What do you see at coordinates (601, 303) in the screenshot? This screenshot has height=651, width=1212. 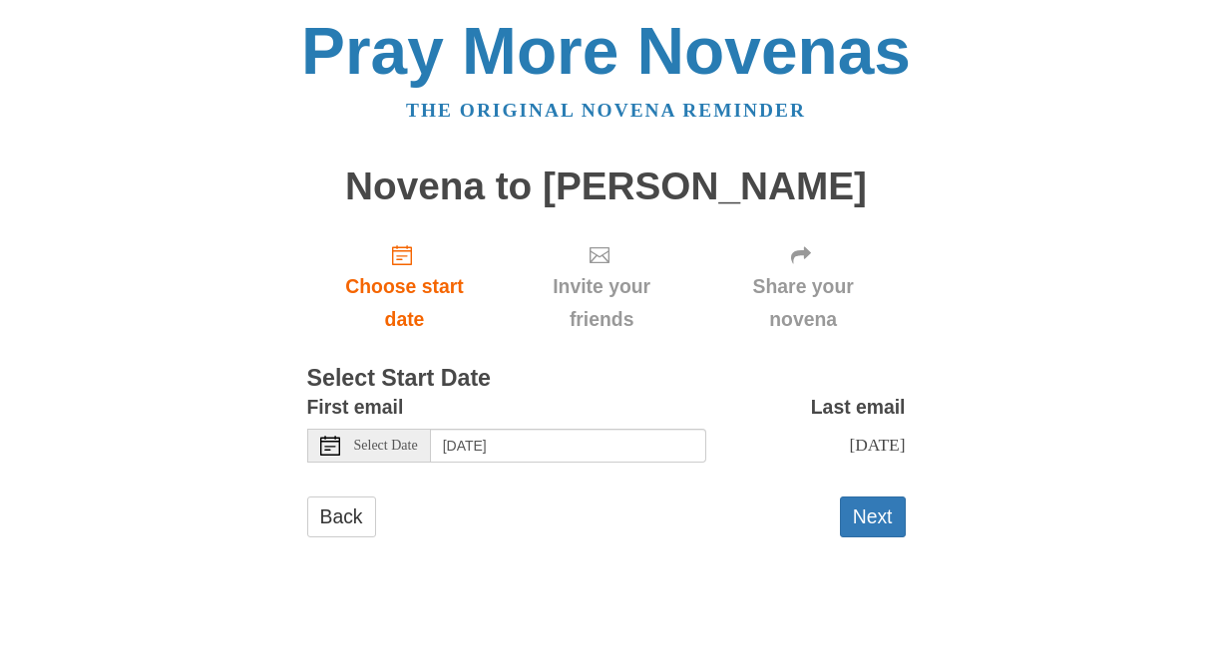 I see `span: Invite your friends` at bounding box center [601, 303].